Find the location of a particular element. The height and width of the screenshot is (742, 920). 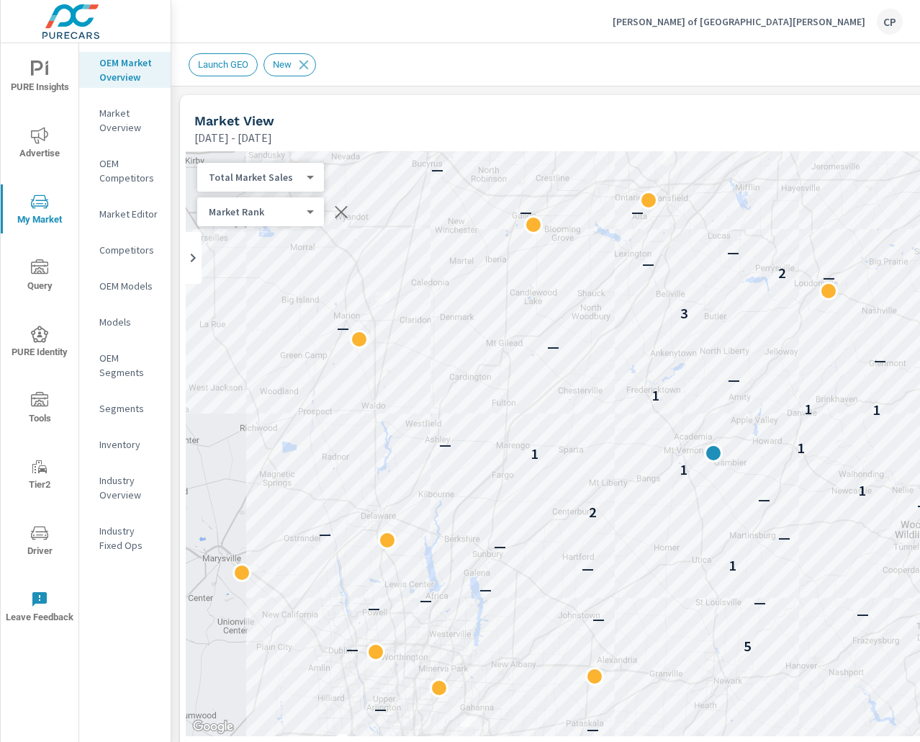

div: nav menu is located at coordinates (40, 341).